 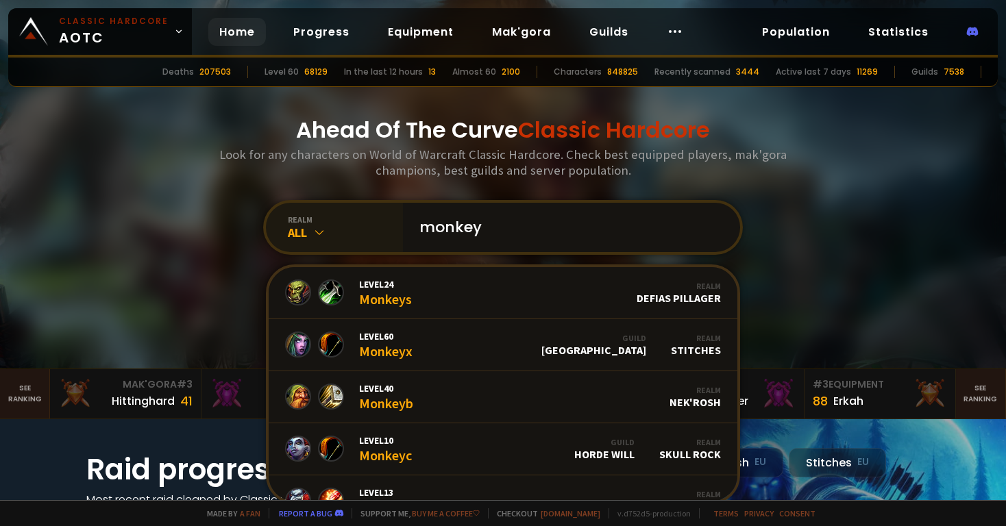 What do you see at coordinates (604, 449) in the screenshot?
I see `div: Horde Will` at bounding box center [604, 449].